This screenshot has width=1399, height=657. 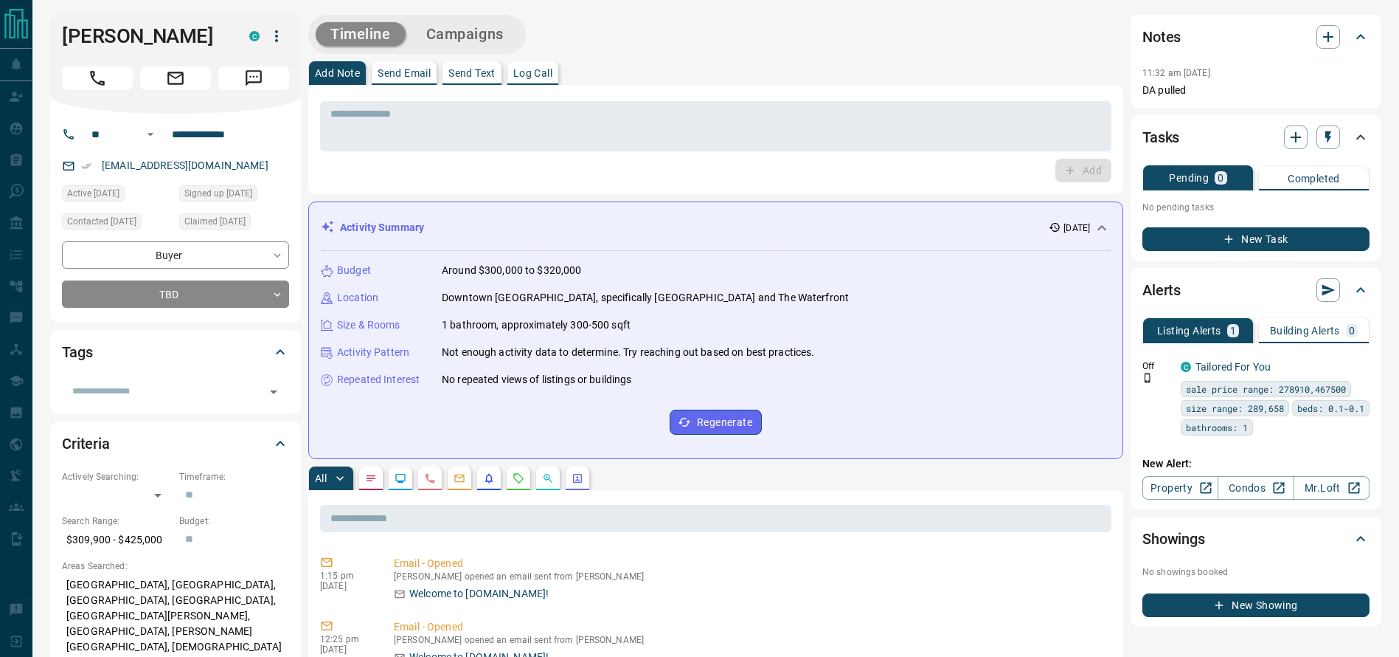 I want to click on p: No repeated views of listings or buildings, so click(x=537, y=379).